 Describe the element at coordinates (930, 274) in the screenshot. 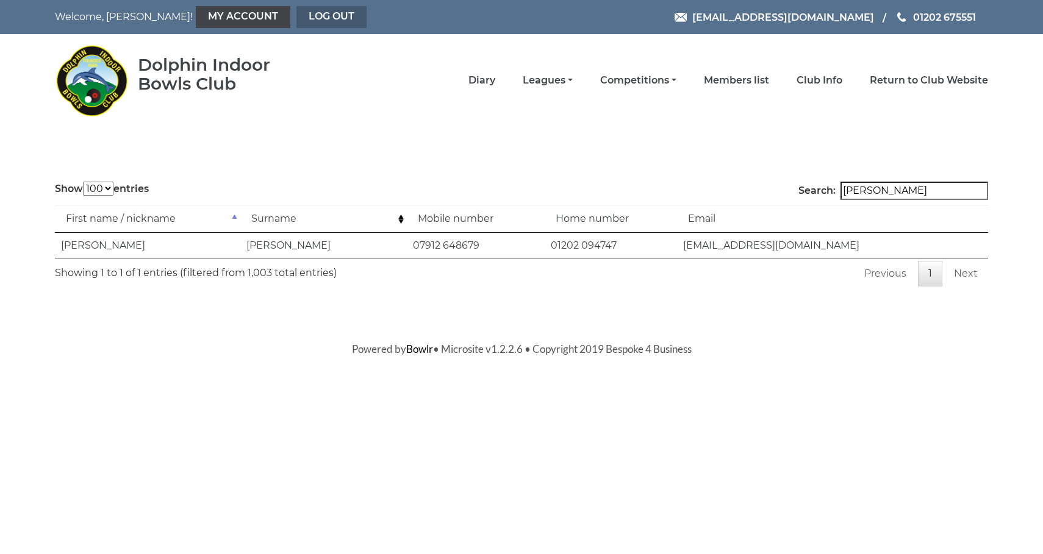

I see `a: 1` at that location.